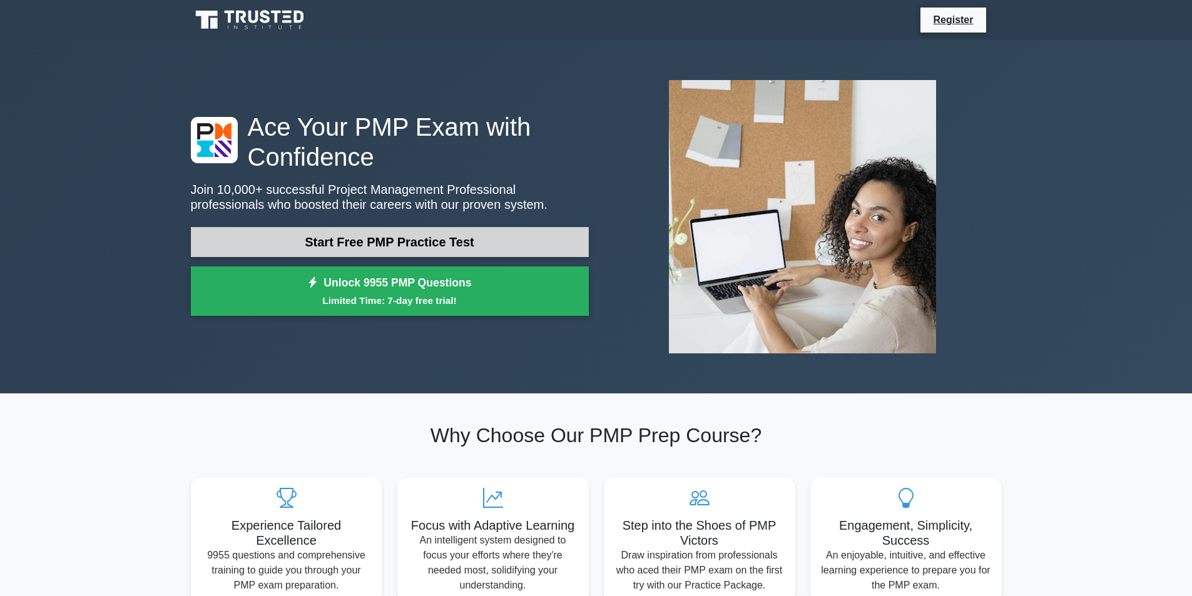 The height and width of the screenshot is (596, 1192). What do you see at coordinates (906, 570) in the screenshot?
I see `p: An enjoyable, intuitive, and effective learning experience to prepare you for the PMP exam.` at bounding box center [906, 570].